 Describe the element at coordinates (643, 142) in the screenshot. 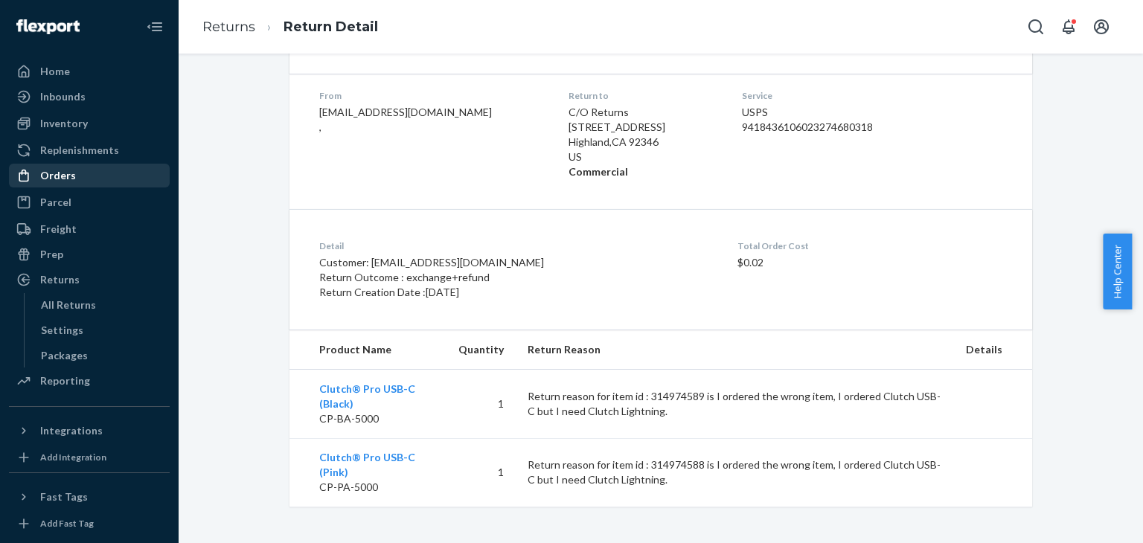

I see `p: Highland , CA 92346` at that location.